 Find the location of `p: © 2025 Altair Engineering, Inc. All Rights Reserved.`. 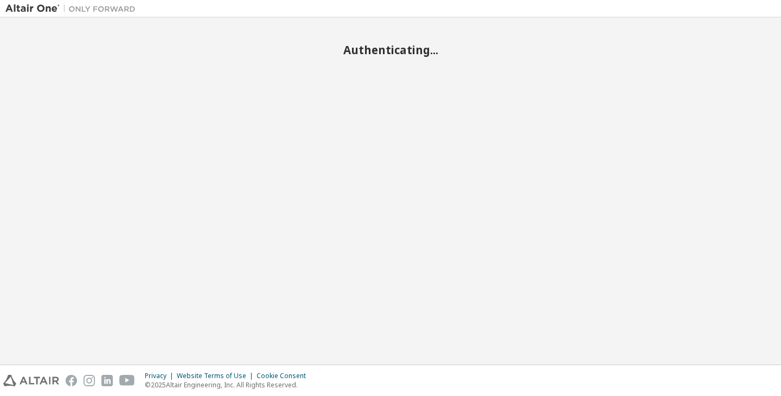

p: © 2025 Altair Engineering, Inc. All Rights Reserved. is located at coordinates (228, 385).